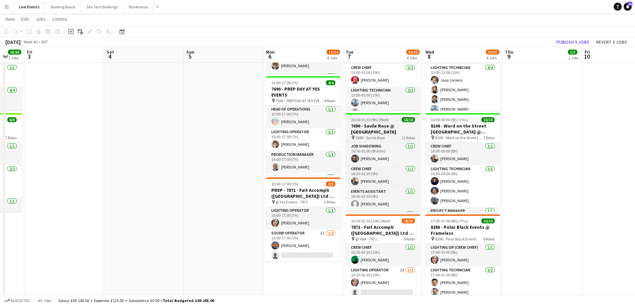  What do you see at coordinates (190, 56) in the screenshot?
I see `span: 5` at bounding box center [190, 56].